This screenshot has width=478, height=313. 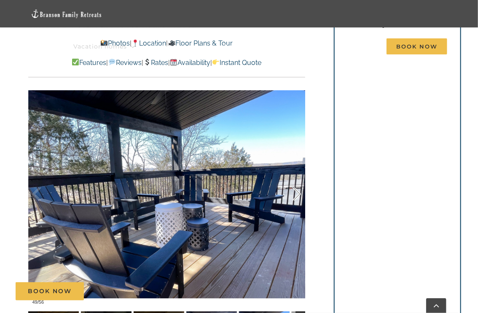 I want to click on a: Vacation homes, so click(x=104, y=46).